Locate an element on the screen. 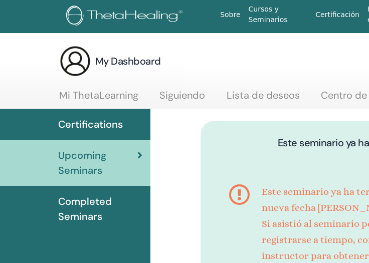  img: generic-user-icon.jpg is located at coordinates (75, 61).